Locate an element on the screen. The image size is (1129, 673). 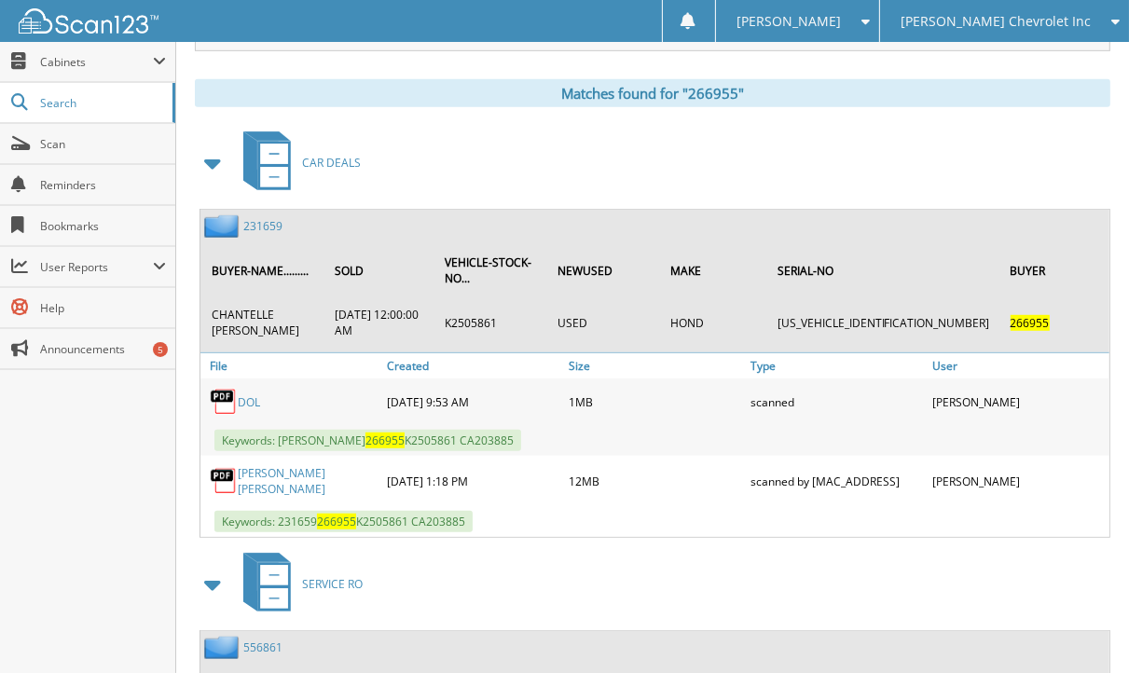
td: USED is located at coordinates (603, 323).